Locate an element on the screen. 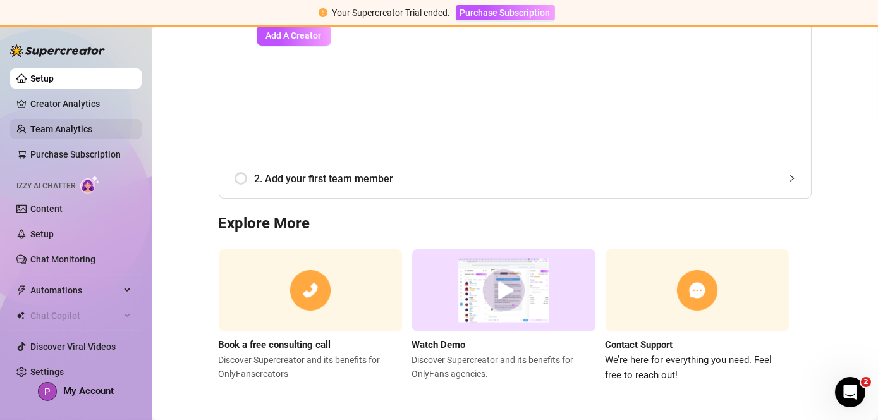  span: Discover Supercreator and its benefits for OnlyFans agencies. is located at coordinates (504, 366).